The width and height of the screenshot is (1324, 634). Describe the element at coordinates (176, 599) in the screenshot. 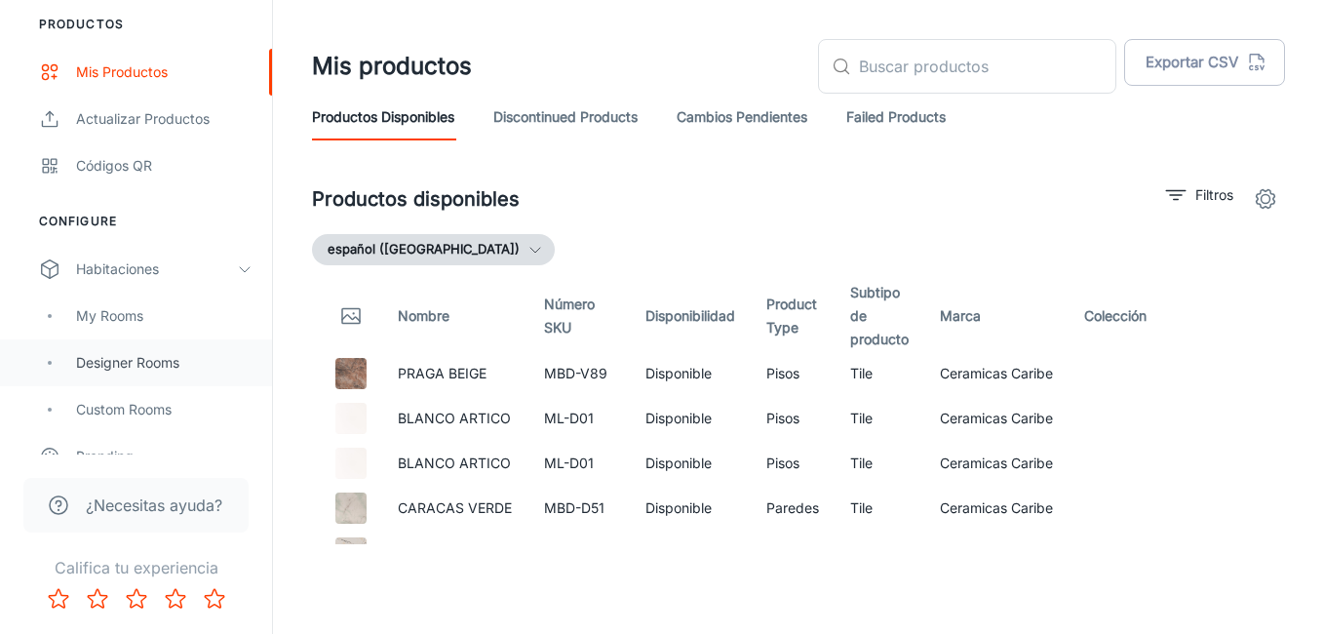

I see `button: Rate 4 star` at that location.